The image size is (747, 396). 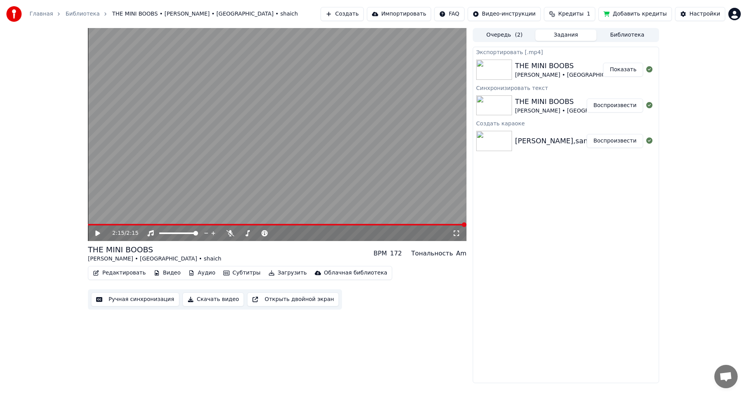 What do you see at coordinates (82, 14) in the screenshot?
I see `a: Библиотека` at bounding box center [82, 14].